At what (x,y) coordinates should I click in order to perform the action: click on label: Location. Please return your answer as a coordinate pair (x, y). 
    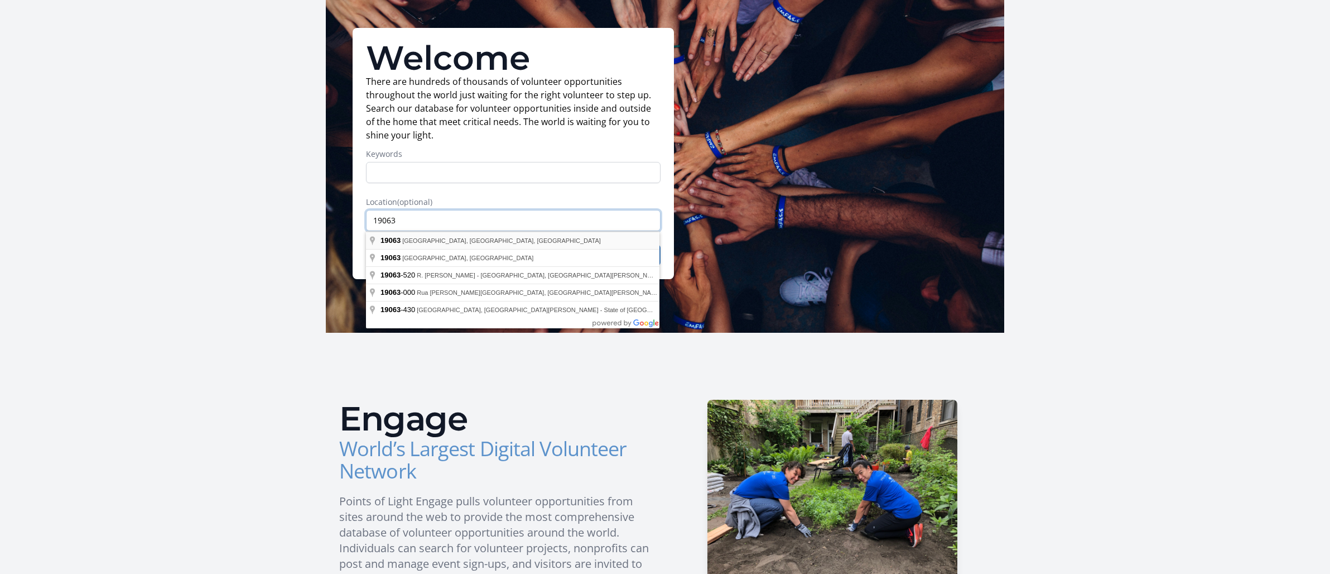
    Looking at the image, I should click on (513, 202).